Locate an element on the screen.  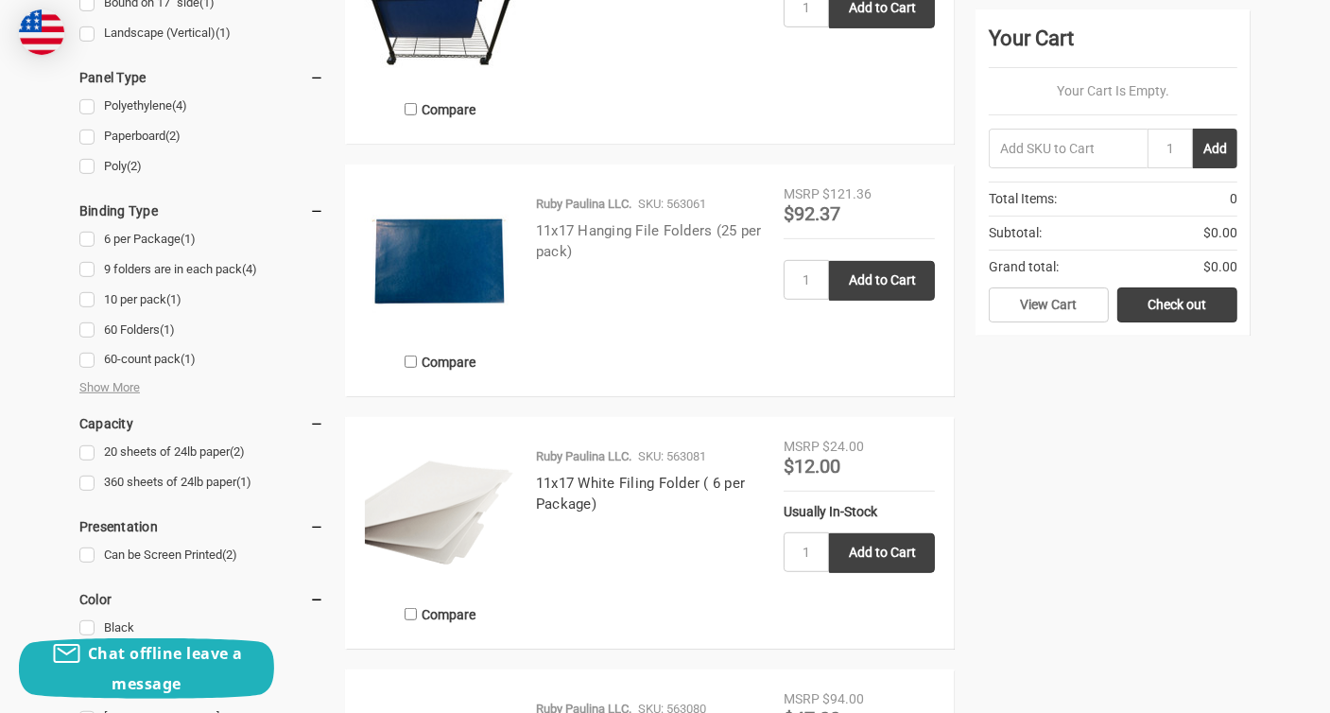
a: 10 per pack is located at coordinates (201, 300).